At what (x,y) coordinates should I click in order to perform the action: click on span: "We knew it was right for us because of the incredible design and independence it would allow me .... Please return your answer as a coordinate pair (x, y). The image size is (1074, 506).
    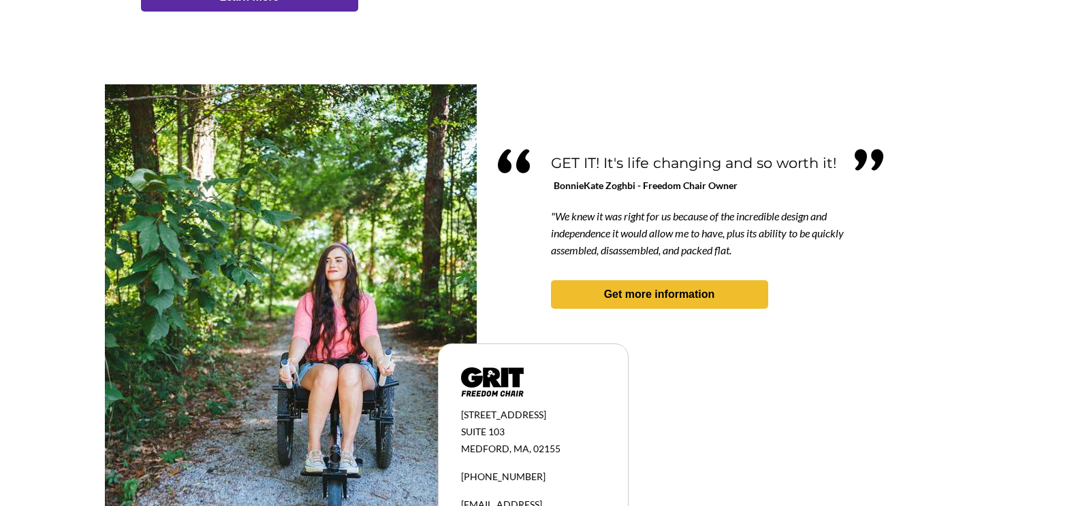
    Looking at the image, I should click on (697, 233).